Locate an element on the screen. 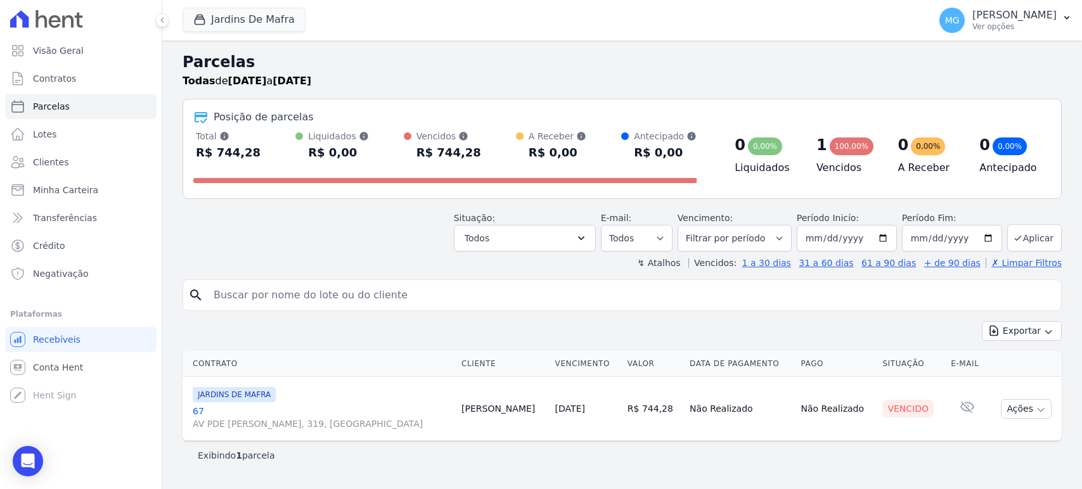 This screenshot has height=489, width=1082. div: Antecipado is located at coordinates (665, 136).